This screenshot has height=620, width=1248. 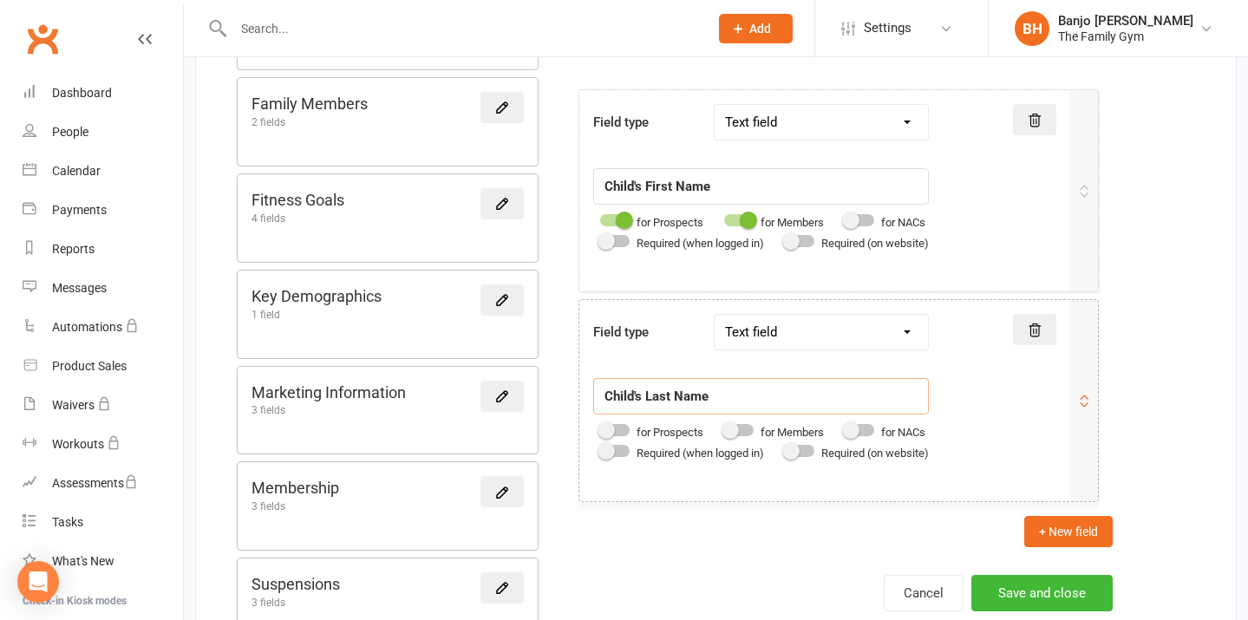 I want to click on a: Waivers, so click(x=102, y=405).